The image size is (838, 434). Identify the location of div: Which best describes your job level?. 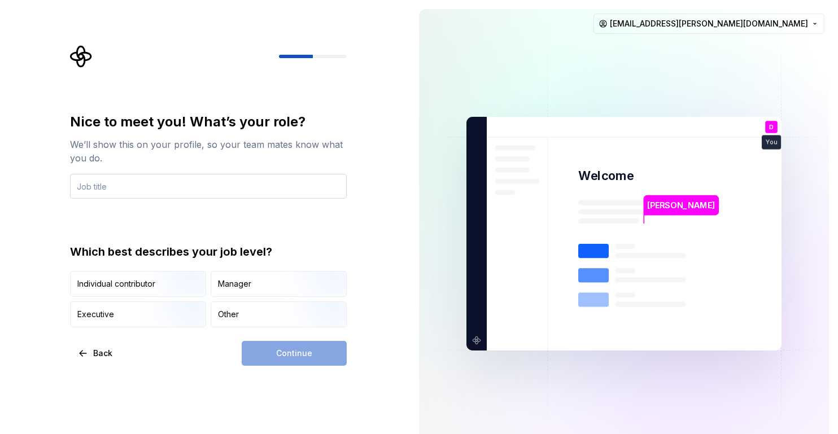
(208, 252).